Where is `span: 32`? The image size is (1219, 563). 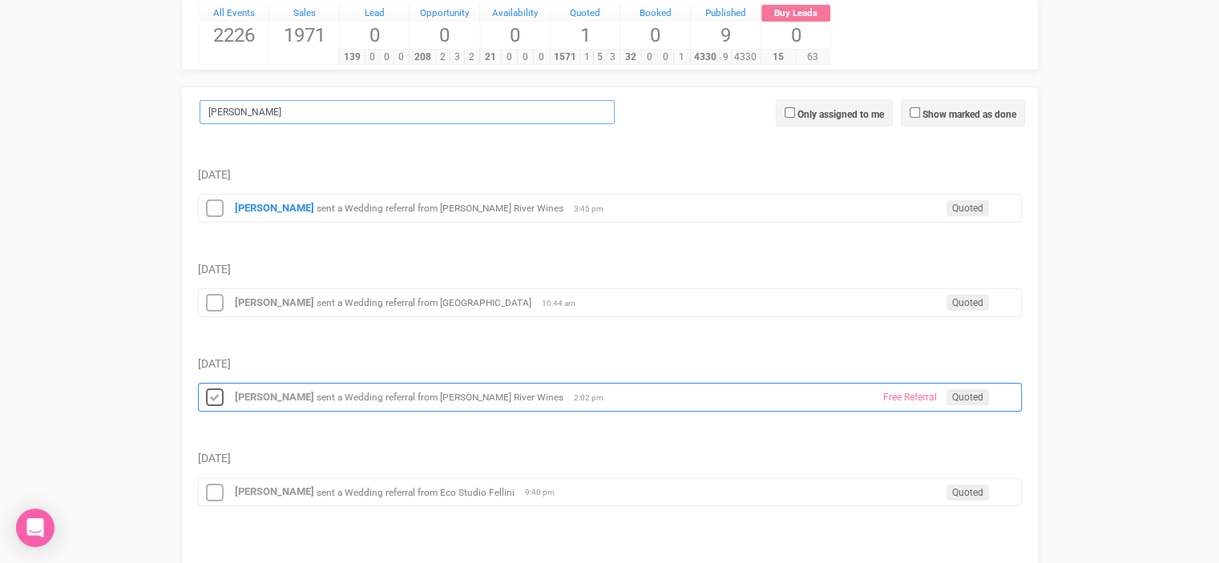 span: 32 is located at coordinates (631, 57).